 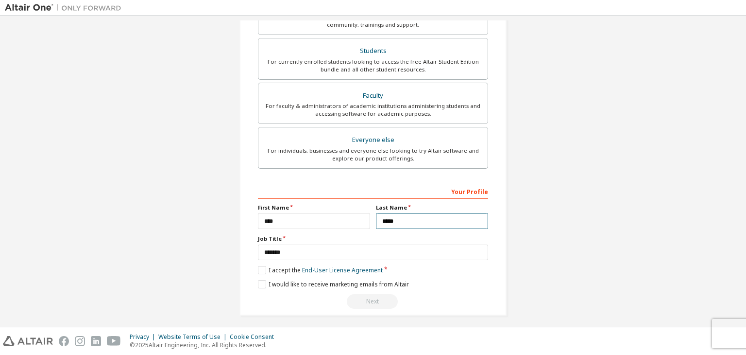 I want to click on img: altair_logo.svg, so click(x=28, y=340).